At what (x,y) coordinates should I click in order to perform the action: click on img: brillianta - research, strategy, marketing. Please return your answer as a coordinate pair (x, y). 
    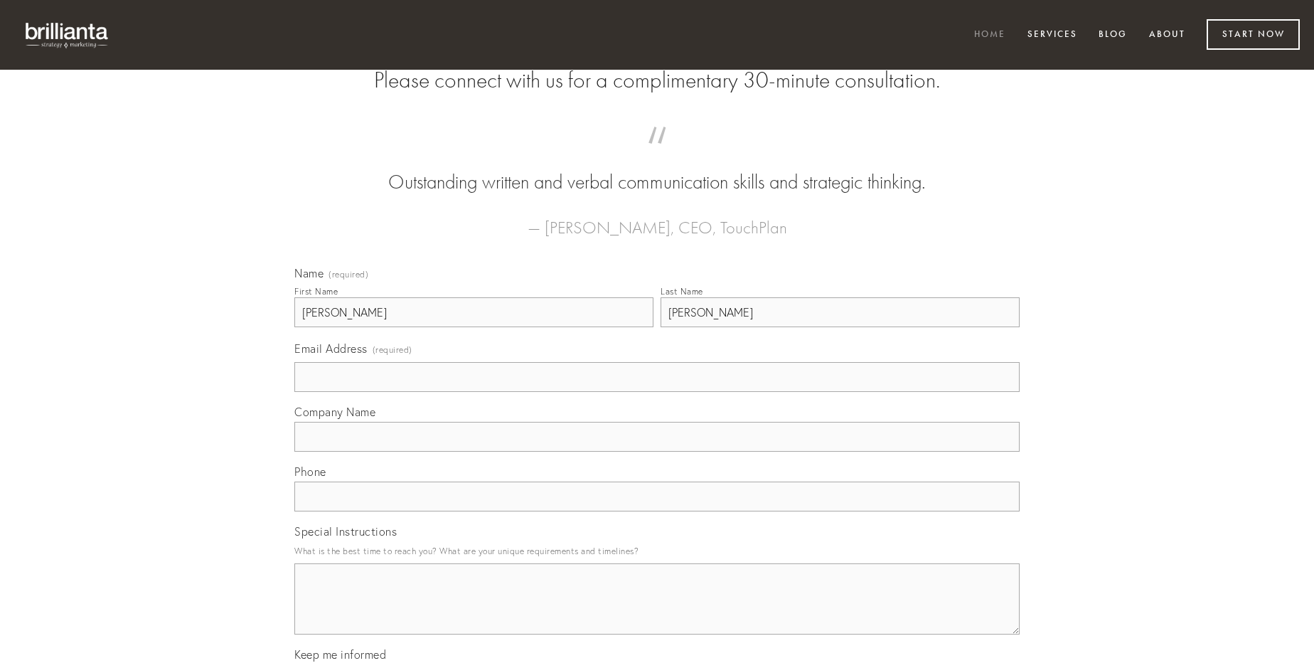
    Looking at the image, I should click on (68, 35).